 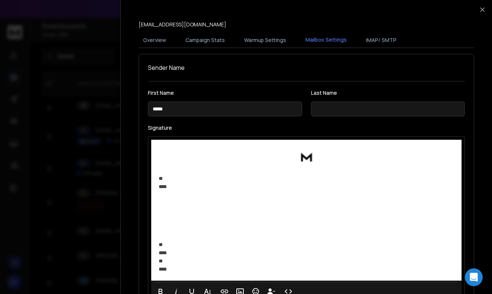 I want to click on button: Warmup Settings, so click(x=265, y=40).